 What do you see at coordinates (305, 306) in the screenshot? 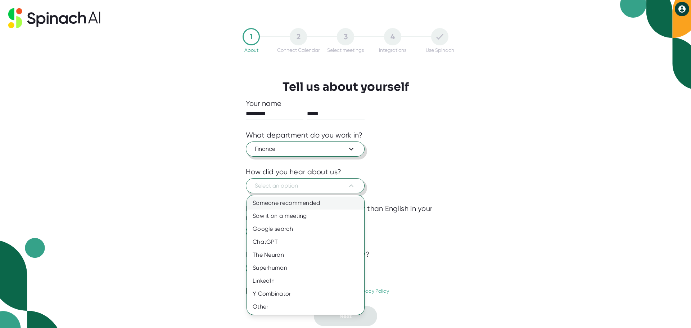
I see `div: Other` at bounding box center [305, 306].